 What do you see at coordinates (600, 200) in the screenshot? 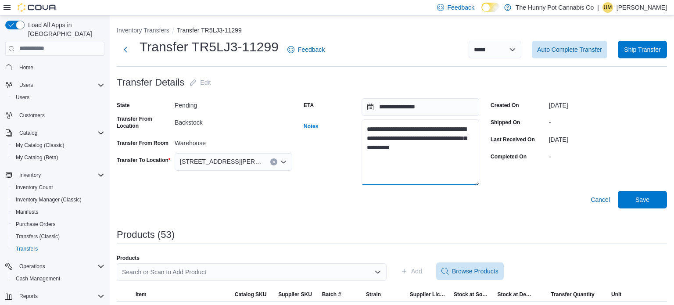
I see `button: Cancel` at bounding box center [600, 200].